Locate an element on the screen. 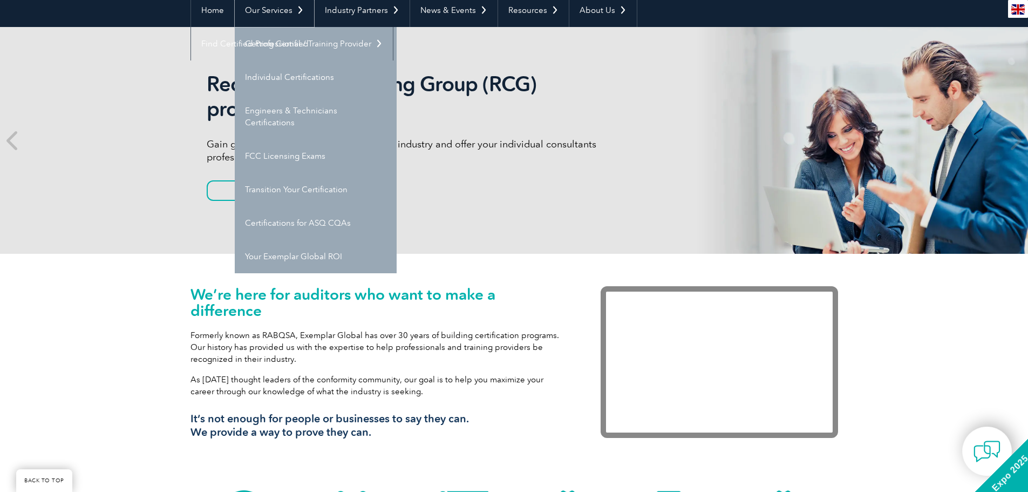  a: Certifications for ASQ CQAs is located at coordinates (316, 223).